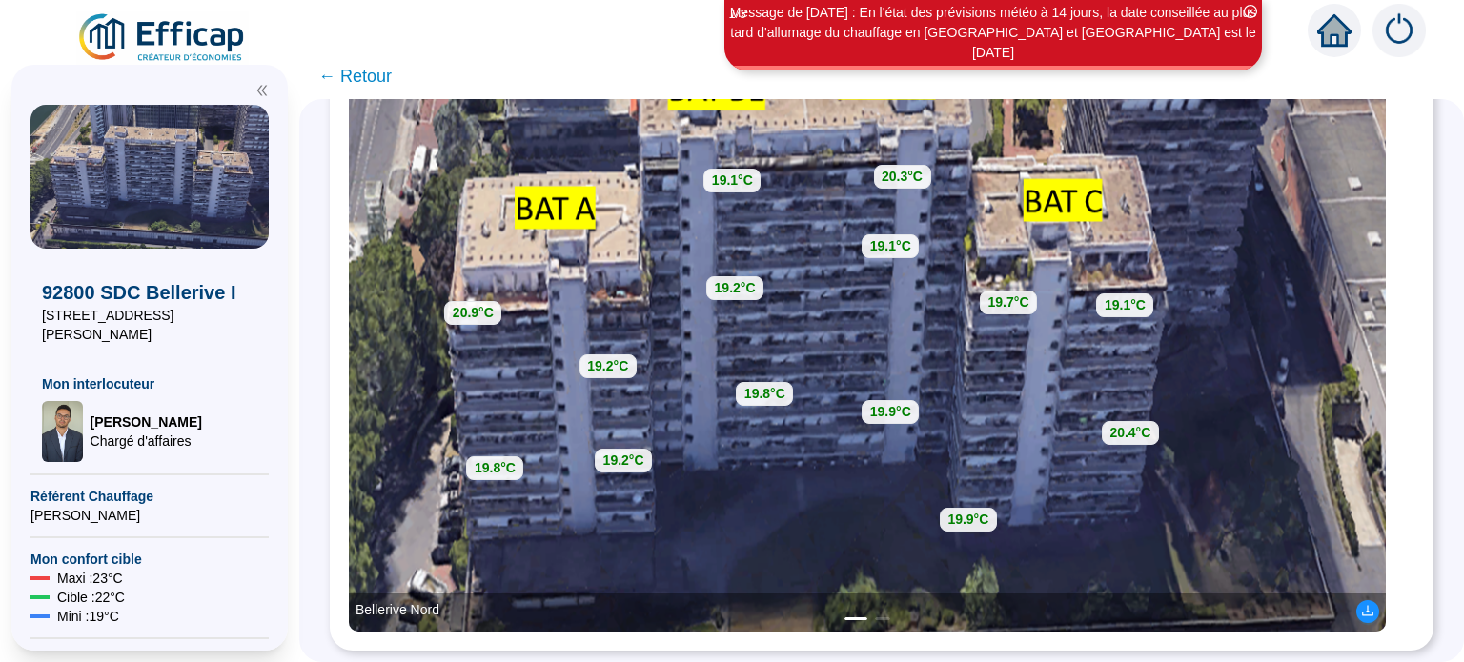 The width and height of the screenshot is (1464, 662). Describe the element at coordinates (473, 313) in the screenshot. I see `strong: 20.9°C` at that location.